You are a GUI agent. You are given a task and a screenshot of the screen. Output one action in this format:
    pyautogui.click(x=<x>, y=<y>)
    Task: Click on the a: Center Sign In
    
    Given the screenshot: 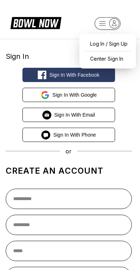 What is the action you would take?
    pyautogui.click(x=108, y=58)
    